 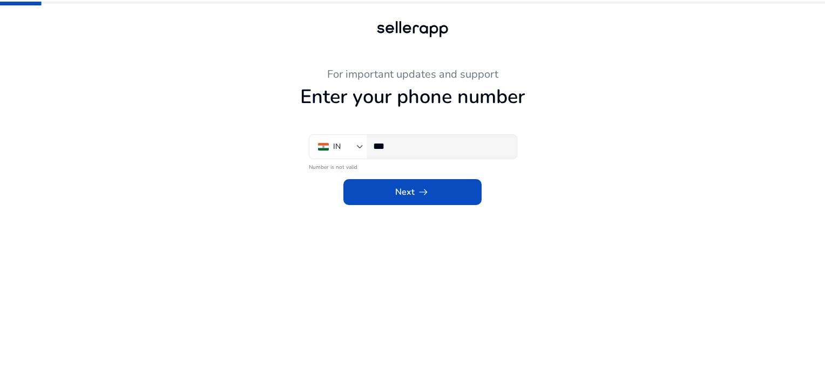 I want to click on span: Next, so click(x=412, y=192).